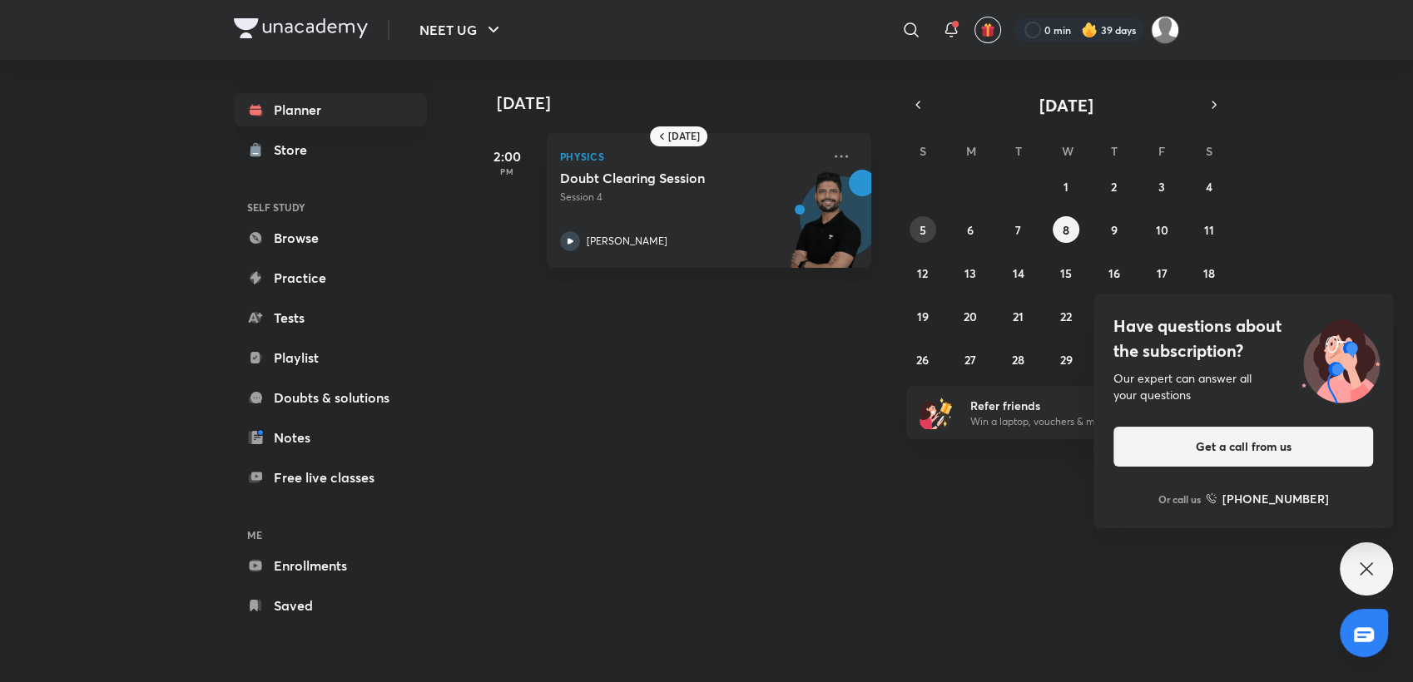 This screenshot has height=682, width=1413. What do you see at coordinates (330, 150) in the screenshot?
I see `a: Store` at bounding box center [330, 150].